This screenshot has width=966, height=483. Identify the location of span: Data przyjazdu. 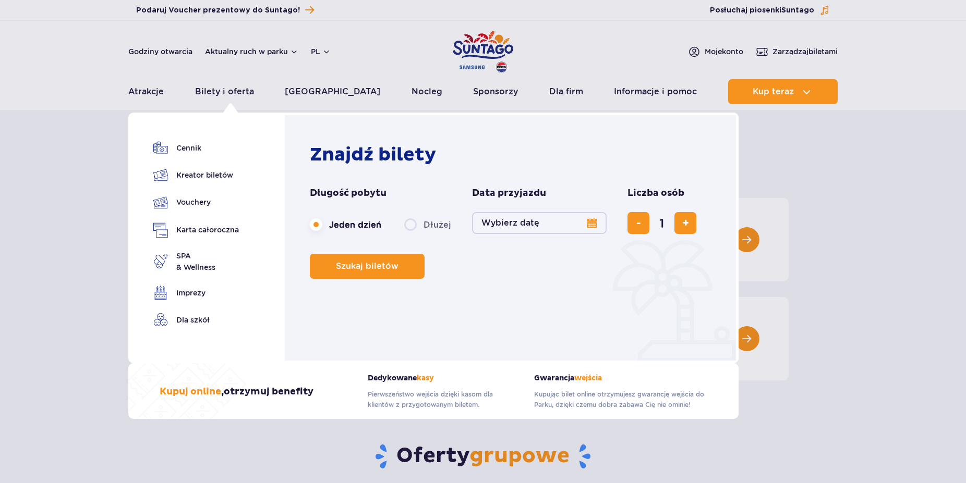
(509, 193).